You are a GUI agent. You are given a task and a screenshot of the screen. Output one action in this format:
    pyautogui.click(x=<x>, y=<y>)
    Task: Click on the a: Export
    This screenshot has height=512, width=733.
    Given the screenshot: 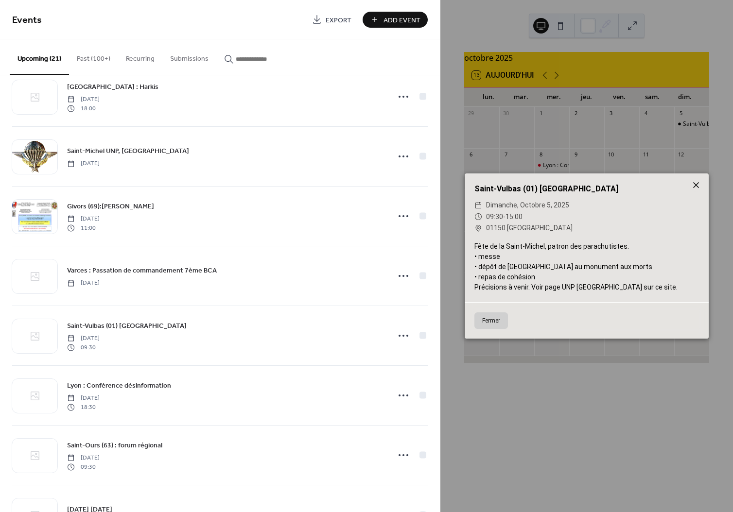 What is the action you would take?
    pyautogui.click(x=331, y=19)
    